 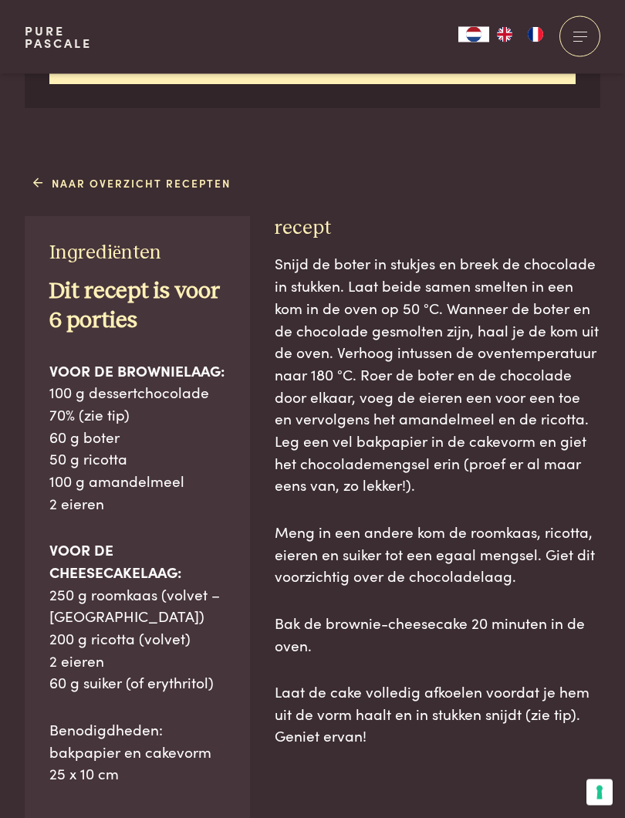 What do you see at coordinates (130, 751) in the screenshot?
I see `span: Benodigdheden: bakpapier en cakevorm 25 x 10 cm` at bounding box center [130, 751].